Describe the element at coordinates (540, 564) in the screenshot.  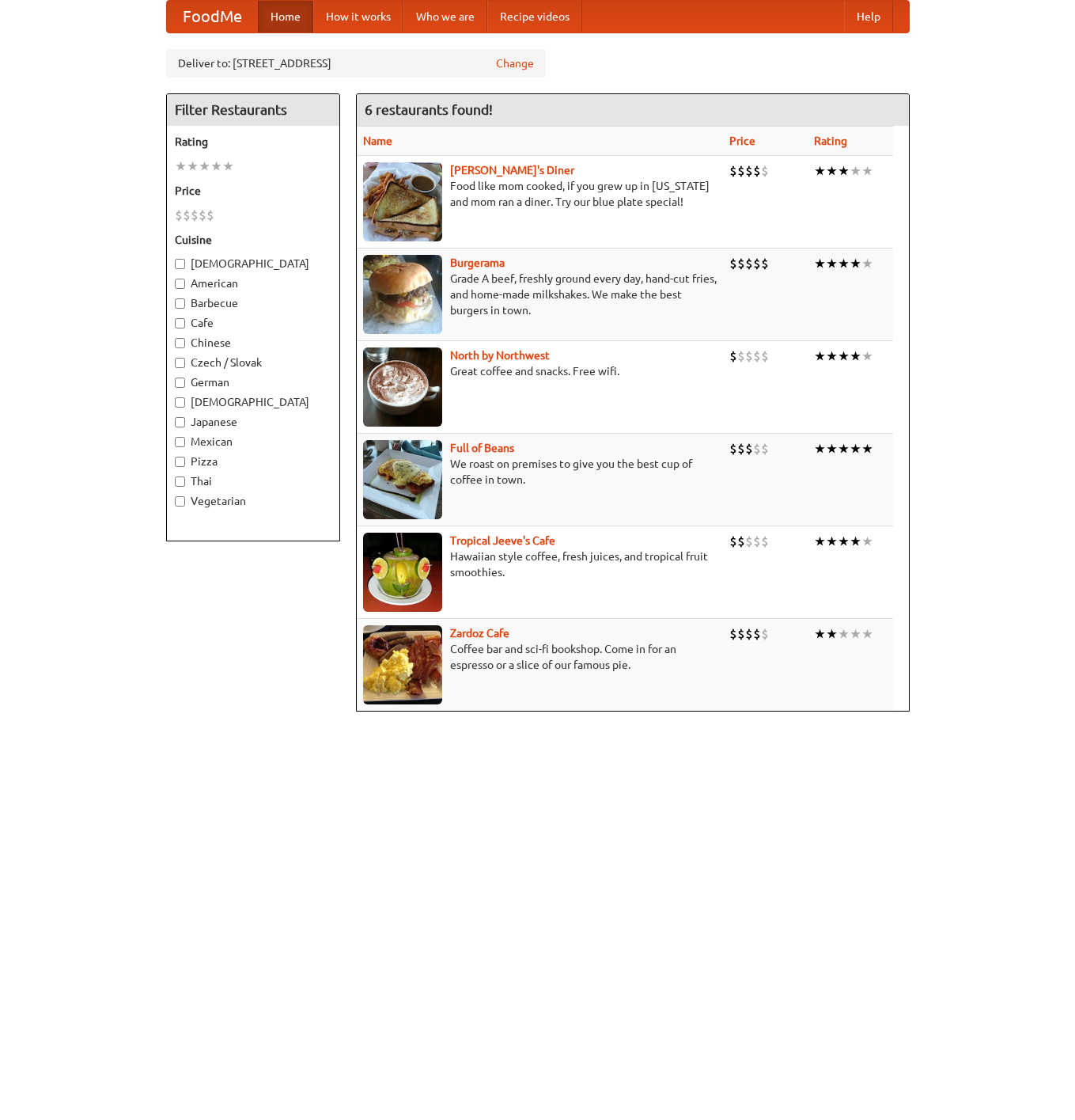
I see `p: Hawaiian style coffee, fresh juices, and tropical fruit smoothies.` at that location.